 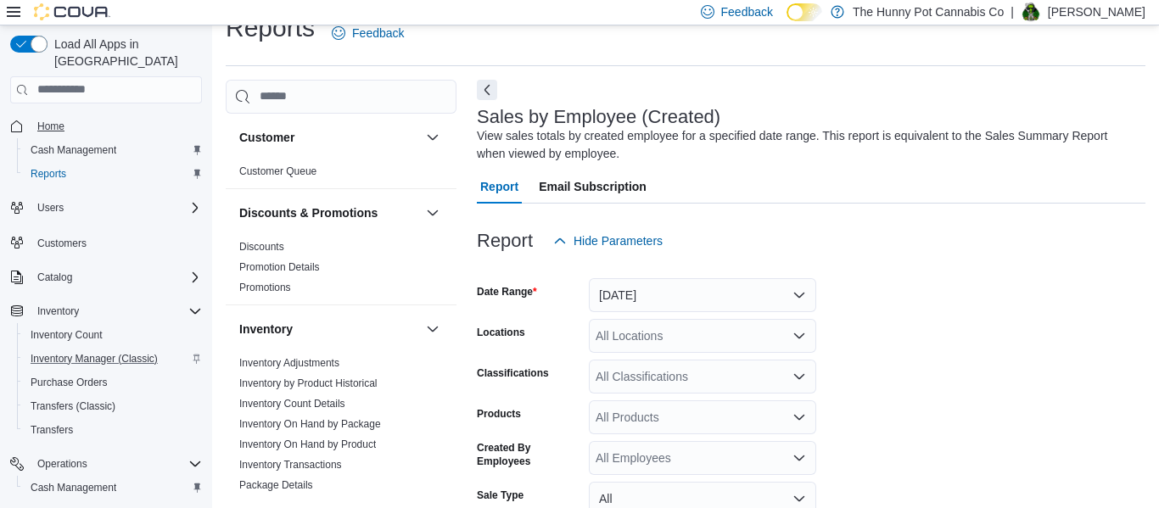 I want to click on h3: Customer, so click(x=266, y=137).